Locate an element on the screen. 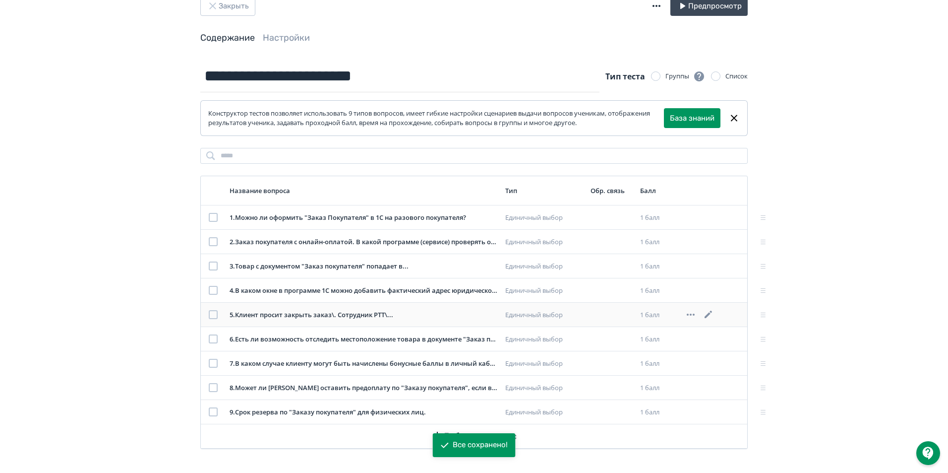  div: 4 . В каком окне в программе 1С можно добавить фактический адрес юридического лица? is located at coordinates (364, 291).